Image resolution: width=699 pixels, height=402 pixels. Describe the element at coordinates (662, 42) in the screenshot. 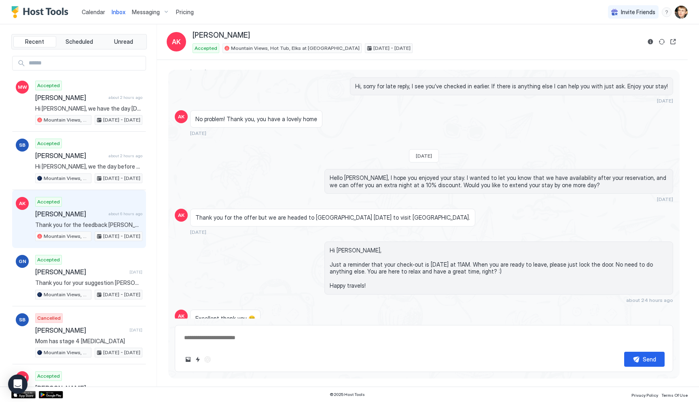

I see `button: Sync reservation` at that location.